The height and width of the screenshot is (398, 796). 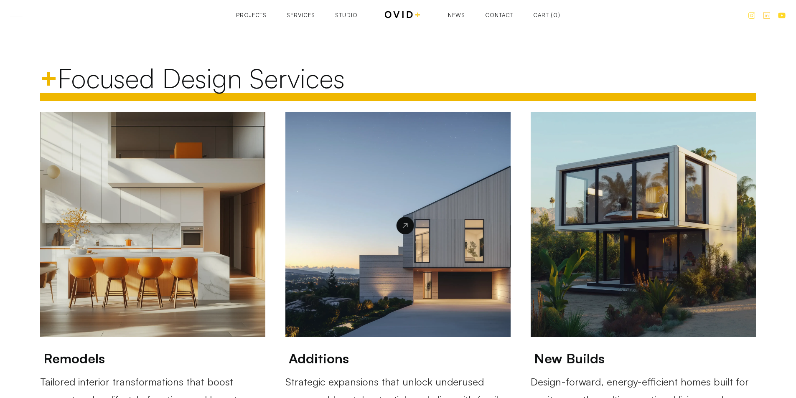 What do you see at coordinates (499, 15) in the screenshot?
I see `a: Contact` at bounding box center [499, 15].